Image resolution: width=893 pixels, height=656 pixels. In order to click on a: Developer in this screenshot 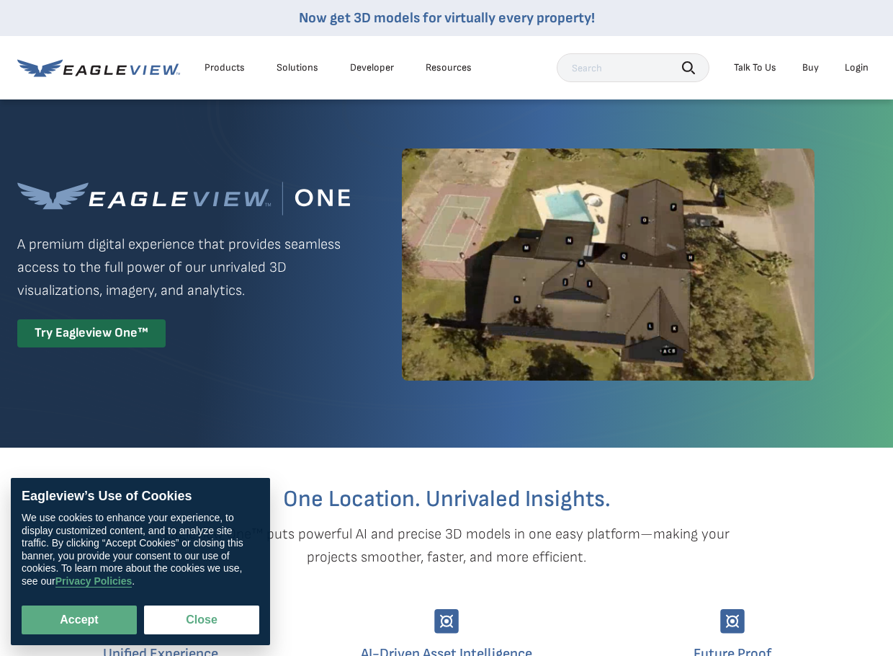, I will do `click(372, 68)`.